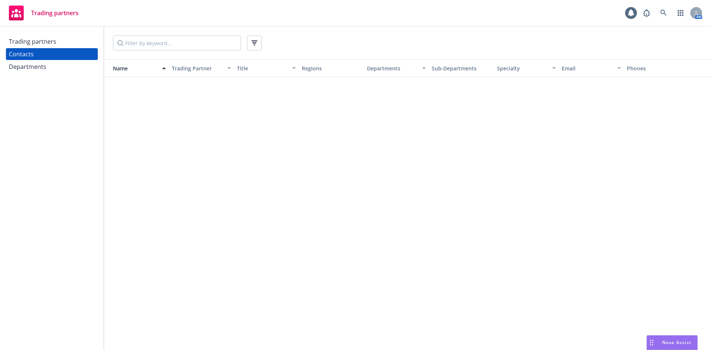 The height and width of the screenshot is (350, 711). I want to click on div: Trading partners, so click(33, 41).